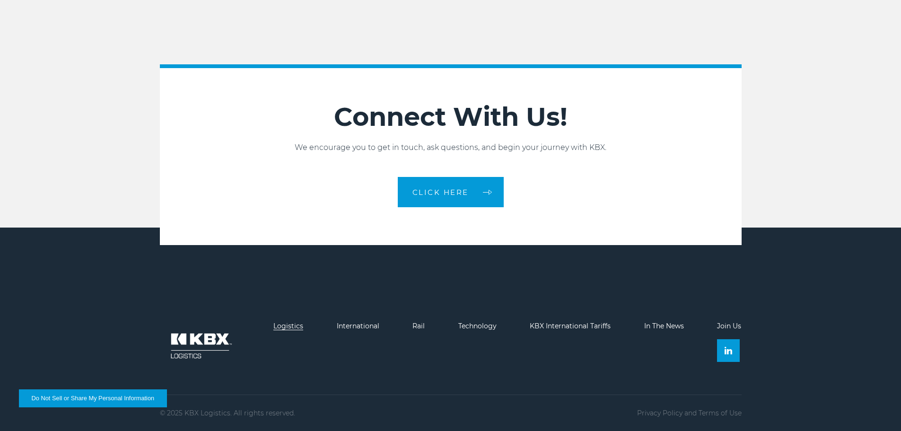 The height and width of the screenshot is (431, 901). I want to click on button: Do Not Sell or Share My Personal Information, so click(93, 398).